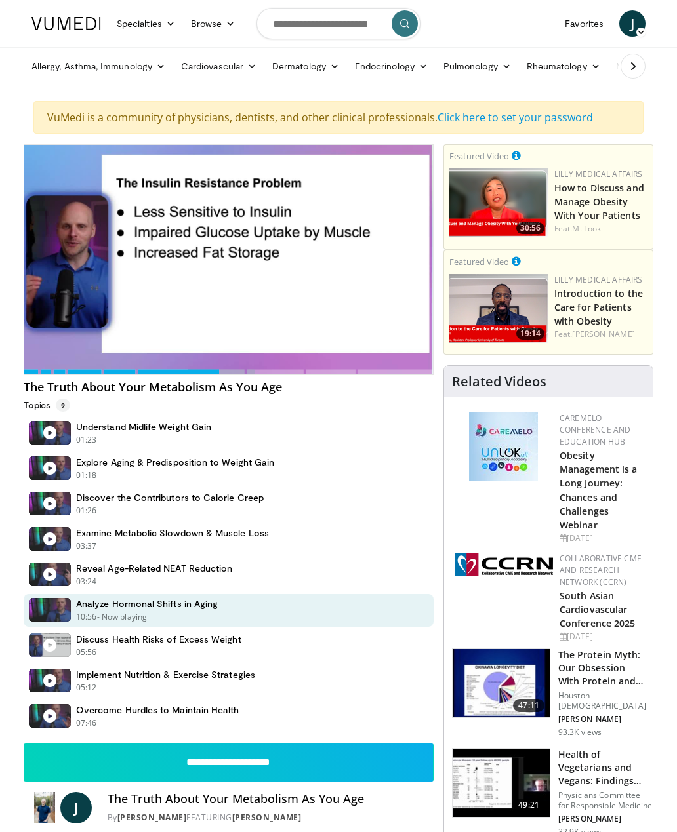 The height and width of the screenshot is (832, 677). Describe the element at coordinates (339, 24) in the screenshot. I see `input: Search topics, interventions` at that location.